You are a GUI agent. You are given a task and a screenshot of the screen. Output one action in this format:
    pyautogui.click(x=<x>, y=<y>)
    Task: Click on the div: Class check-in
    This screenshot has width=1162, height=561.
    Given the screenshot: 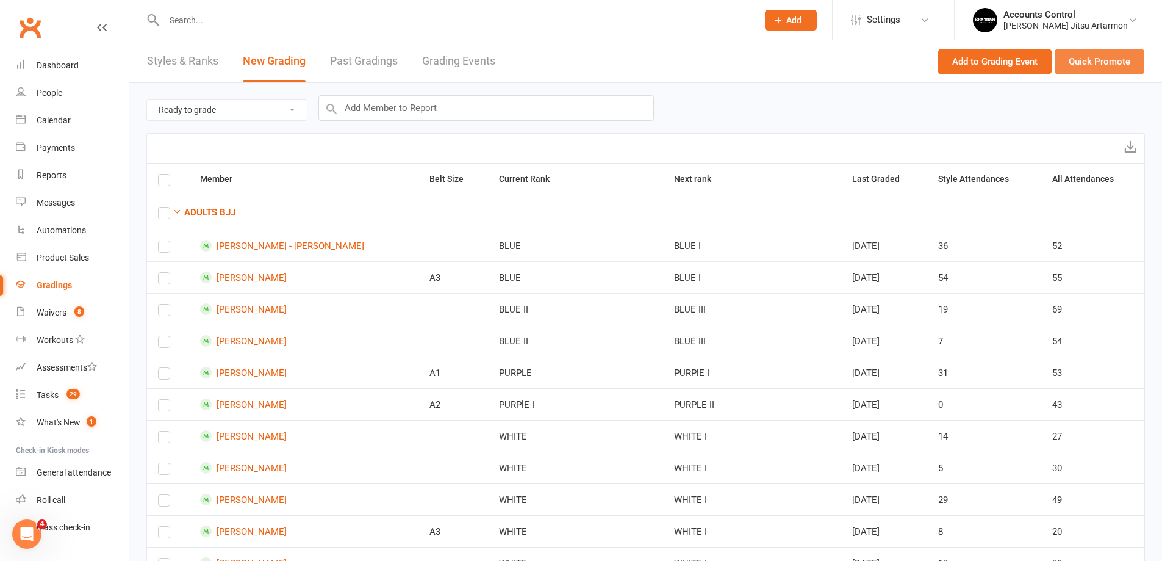 What is the action you would take?
    pyautogui.click(x=63, y=527)
    